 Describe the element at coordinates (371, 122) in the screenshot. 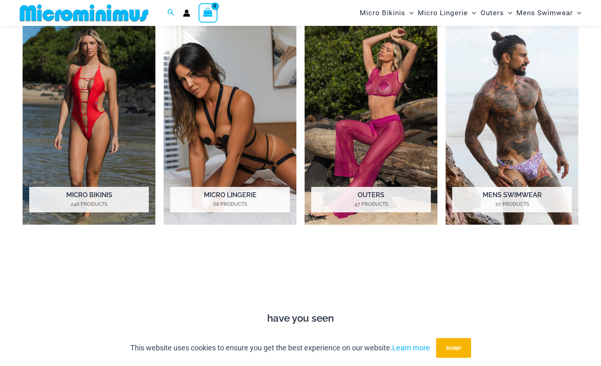

I see `img: Outers` at that location.